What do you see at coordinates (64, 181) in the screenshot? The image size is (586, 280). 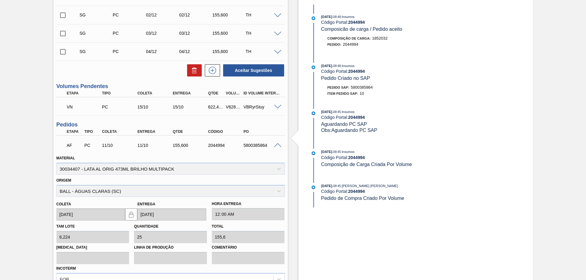 I see `label: Origem` at bounding box center [64, 181].